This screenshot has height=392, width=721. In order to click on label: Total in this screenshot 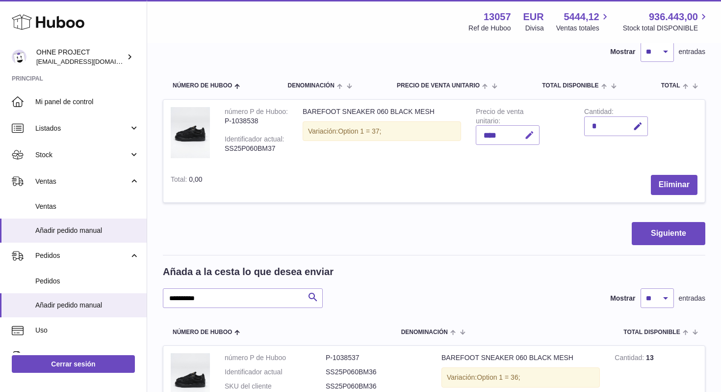, I will do `click(180, 180)`.